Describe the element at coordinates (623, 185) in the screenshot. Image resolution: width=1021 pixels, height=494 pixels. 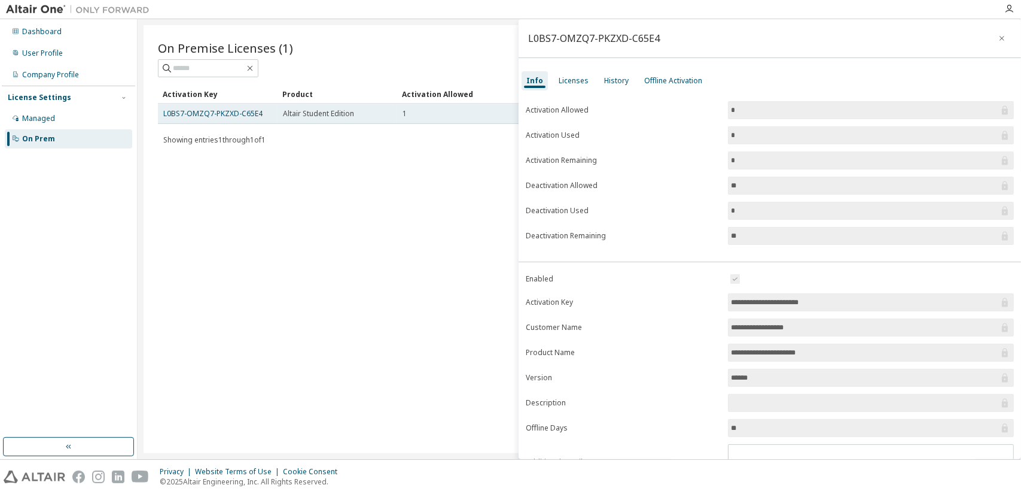
I see `label: Deactivation Allowed` at that location.